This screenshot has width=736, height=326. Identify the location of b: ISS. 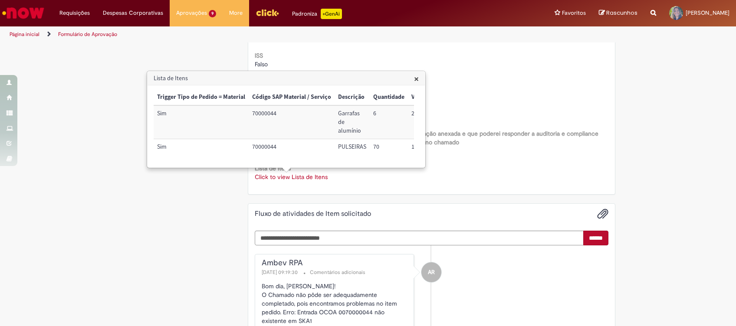
(259, 56).